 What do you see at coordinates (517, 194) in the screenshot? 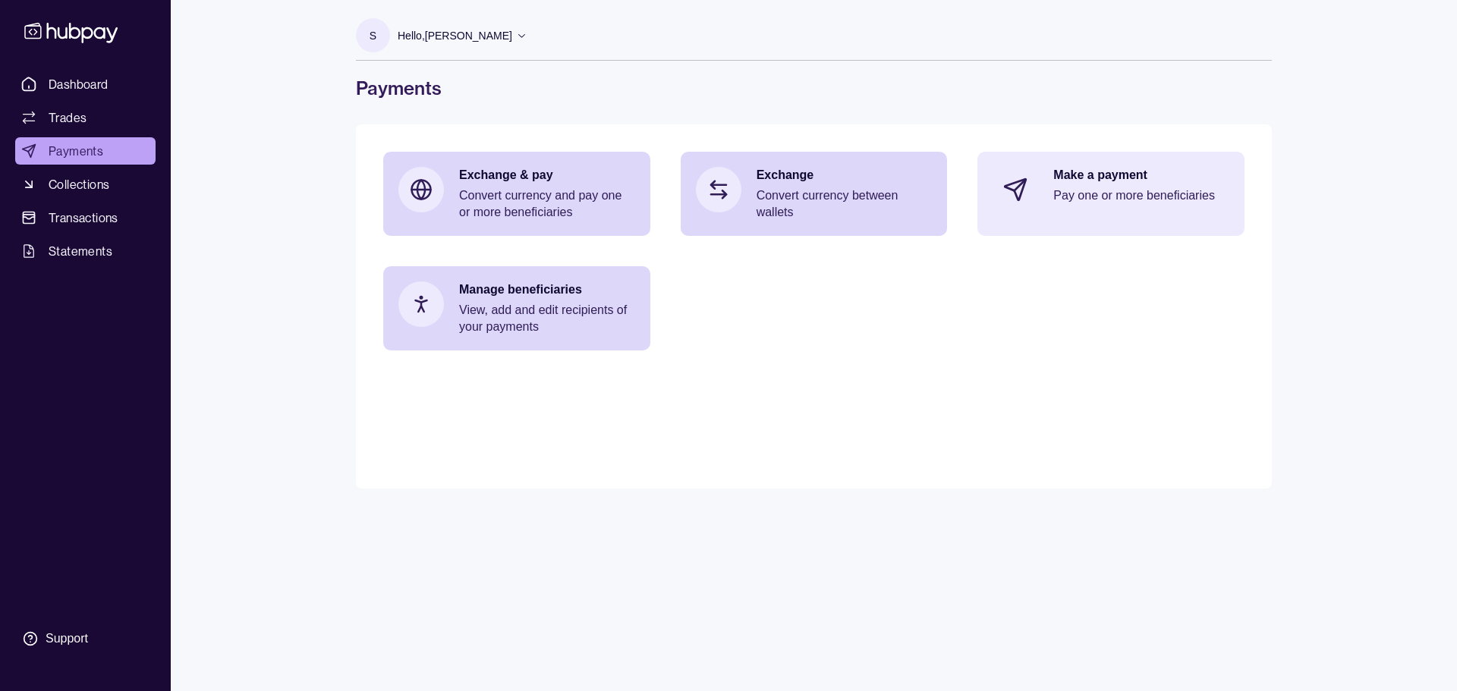
I see `a: Exchange & payConvert currency and pay one or more beneficiaries` at bounding box center [517, 194].